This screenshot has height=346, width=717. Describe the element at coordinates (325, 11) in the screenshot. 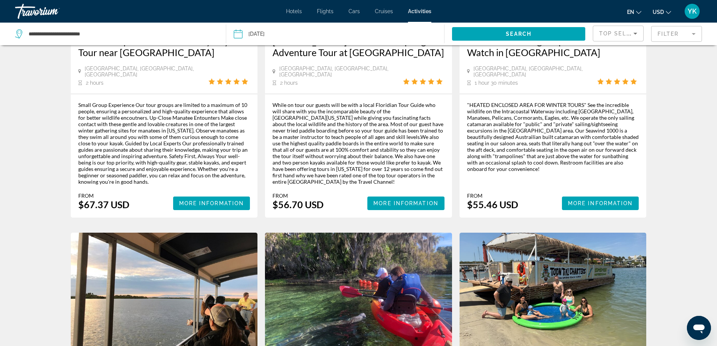

I see `a: Flights` at that location.